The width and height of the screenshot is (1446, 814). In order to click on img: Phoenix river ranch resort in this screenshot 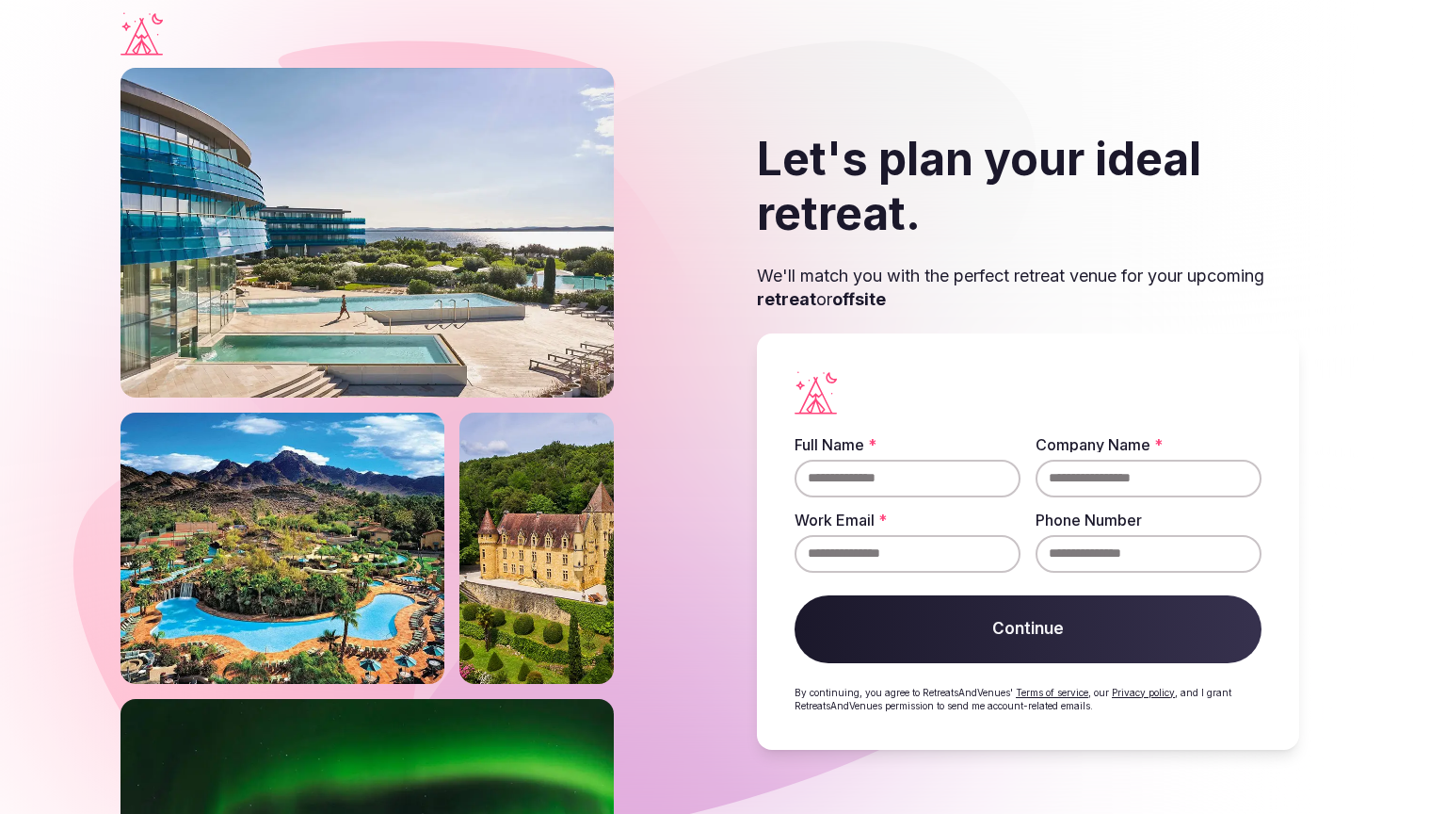, I will do `click(282, 548)`.